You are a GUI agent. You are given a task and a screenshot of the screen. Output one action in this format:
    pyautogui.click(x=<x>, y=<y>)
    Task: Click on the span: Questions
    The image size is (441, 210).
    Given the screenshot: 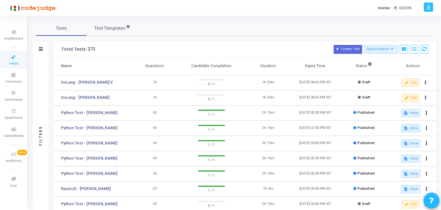 What is the action you would take?
    pyautogui.click(x=13, y=118)
    